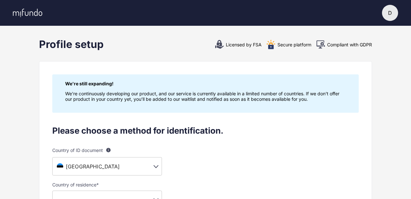 This screenshot has width=411, height=199. What do you see at coordinates (71, 45) in the screenshot?
I see `div: Profile setup` at bounding box center [71, 45].